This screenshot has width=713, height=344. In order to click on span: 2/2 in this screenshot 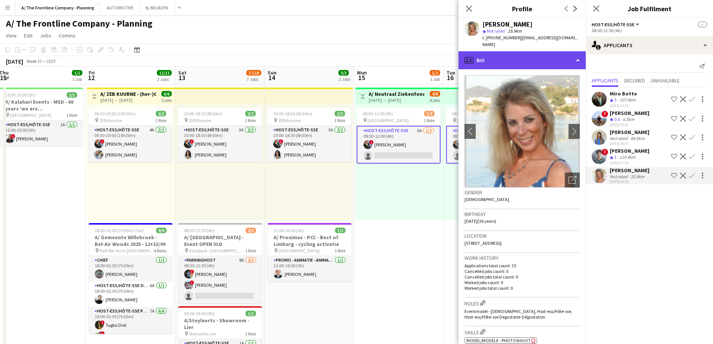, I will do `click(340, 113)`.